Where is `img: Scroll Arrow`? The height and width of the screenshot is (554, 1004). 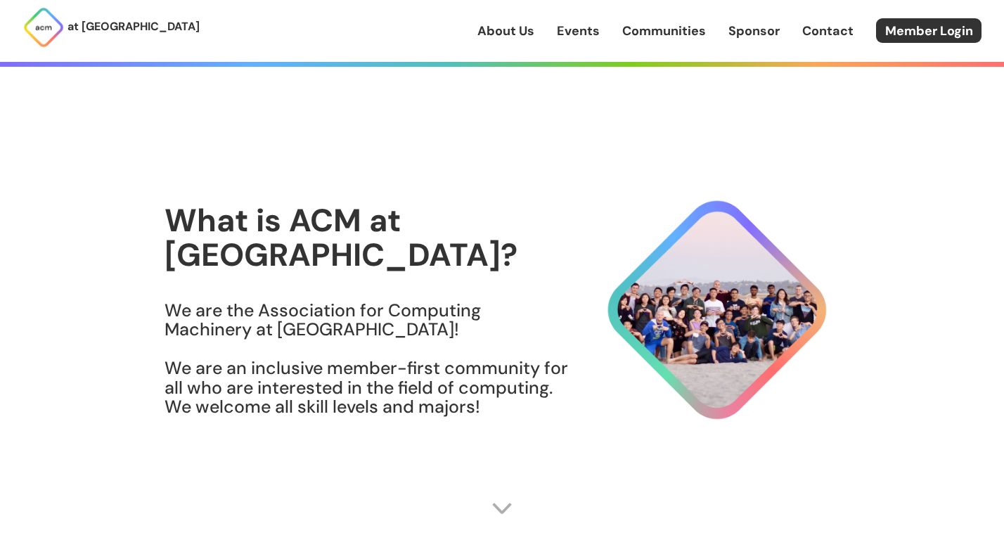
img: Scroll Arrow is located at coordinates (502, 508).